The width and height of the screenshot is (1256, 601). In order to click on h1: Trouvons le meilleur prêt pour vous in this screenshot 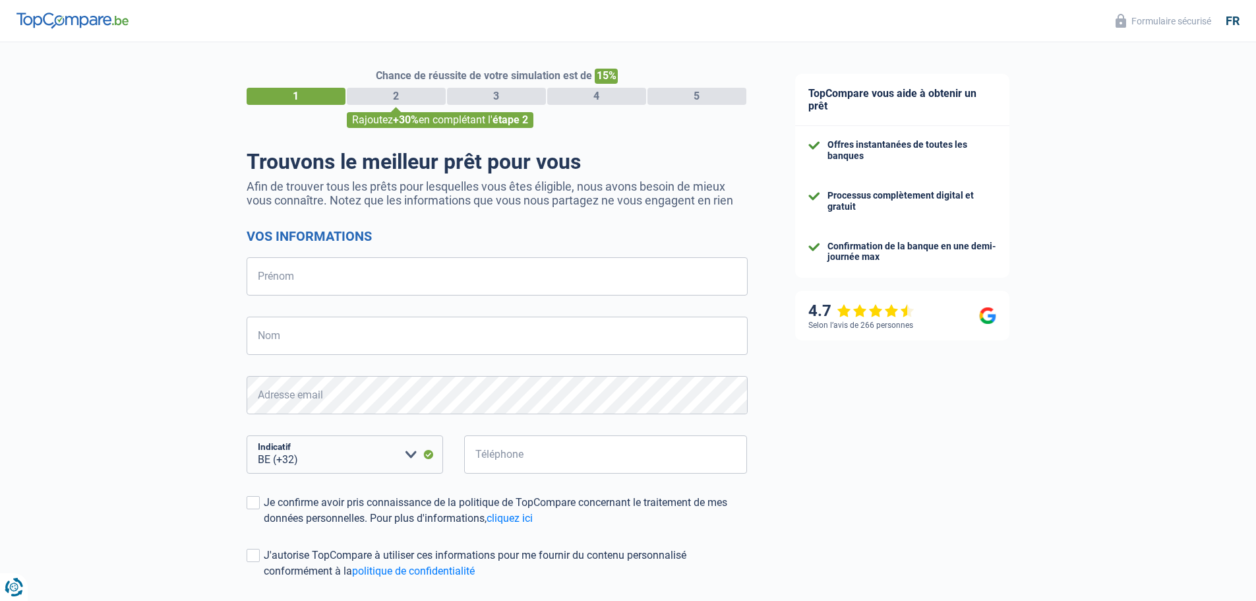, I will do `click(497, 162)`.